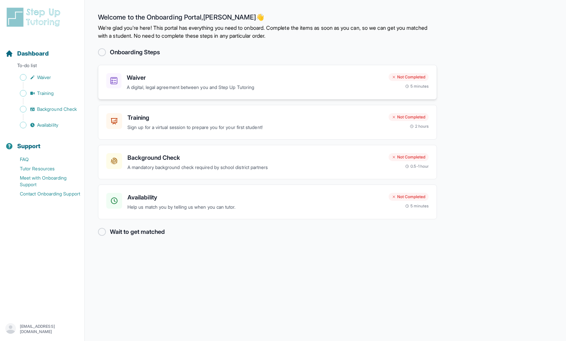 This screenshot has width=566, height=341. What do you see at coordinates (42, 142) in the screenshot?
I see `button: Support` at bounding box center [42, 142].